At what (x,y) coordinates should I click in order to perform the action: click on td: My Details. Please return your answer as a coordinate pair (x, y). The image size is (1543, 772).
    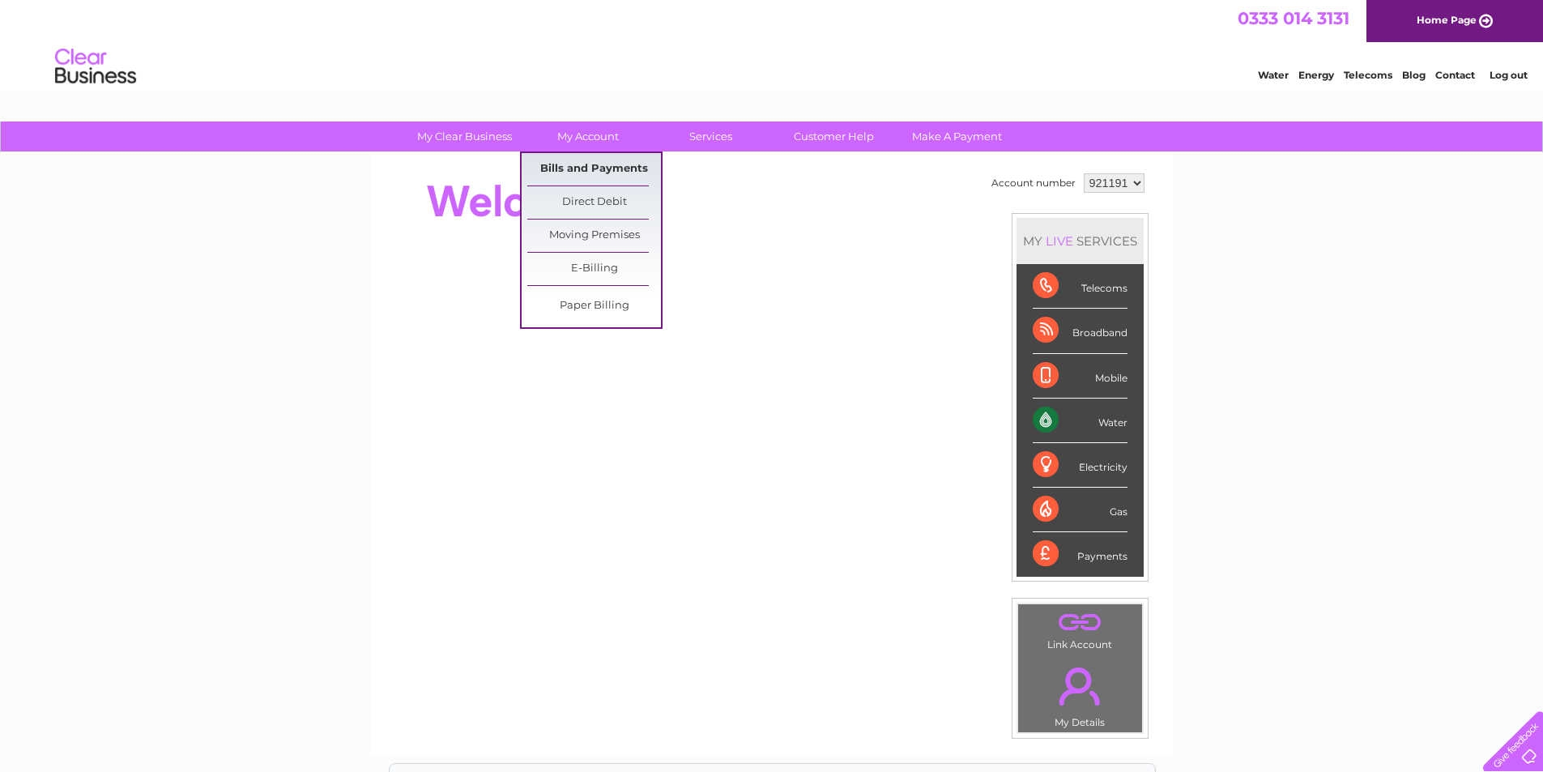
    Looking at the image, I should click on (1080, 694).